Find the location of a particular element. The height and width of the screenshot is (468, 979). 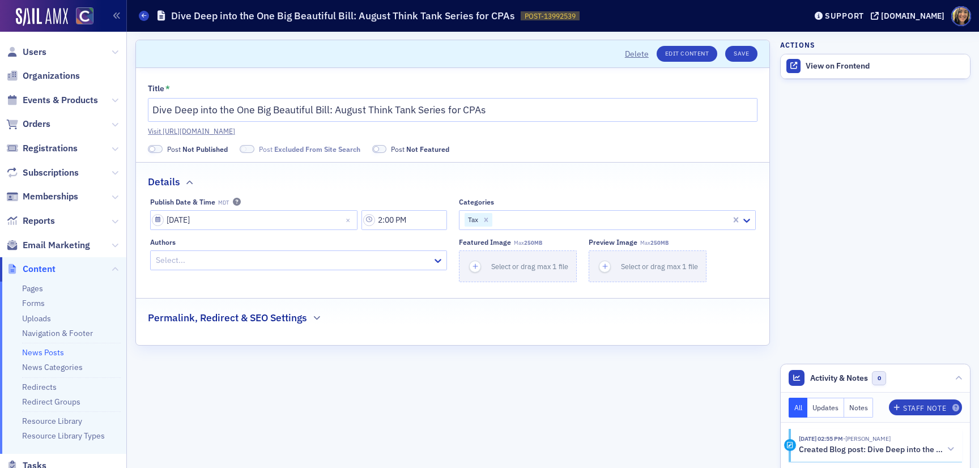

span: Activity & Notes is located at coordinates (839, 378).